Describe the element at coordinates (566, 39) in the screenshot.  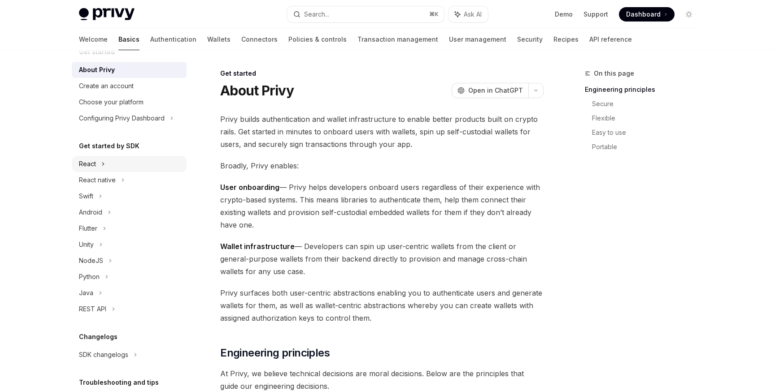
I see `a: Recipes` at that location.